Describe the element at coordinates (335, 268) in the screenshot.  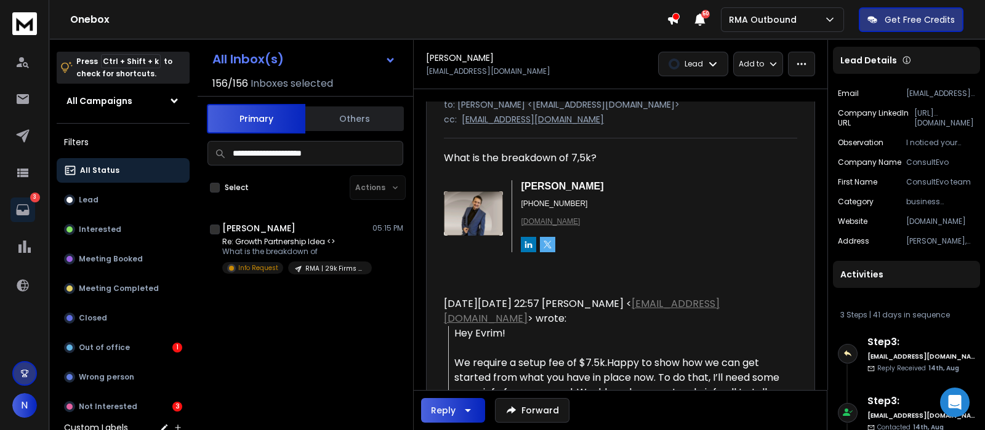
I see `p: RMA | 29k Firms (General Team Info)` at that location.